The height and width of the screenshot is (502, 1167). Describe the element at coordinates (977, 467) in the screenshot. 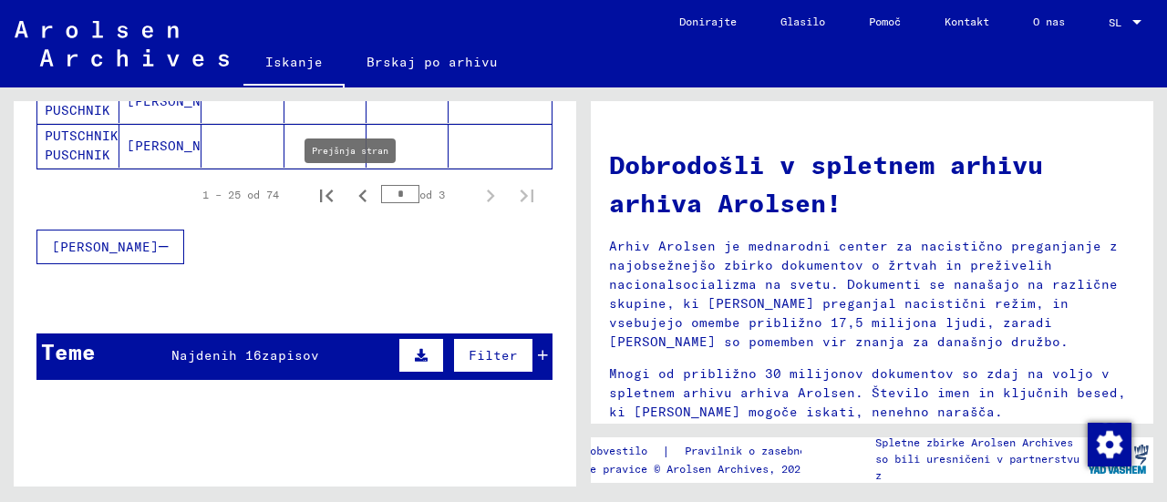

I see `font: so bili uresničeni v partnerstvu z` at that location.